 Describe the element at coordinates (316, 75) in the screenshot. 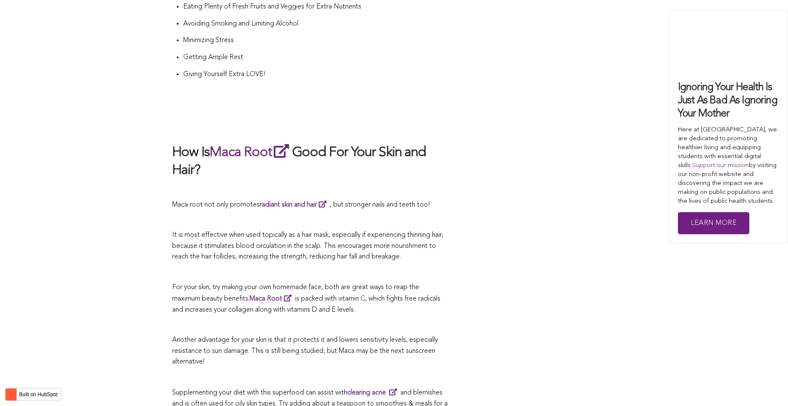

I see `p: Giving Yourself Extra LOVE!` at that location.